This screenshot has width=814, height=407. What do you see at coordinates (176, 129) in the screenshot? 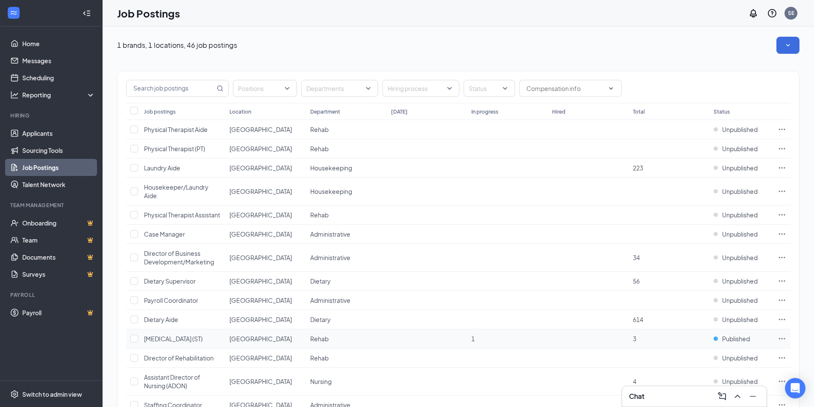
I see `span: Physical Therapist Aide` at bounding box center [176, 129].